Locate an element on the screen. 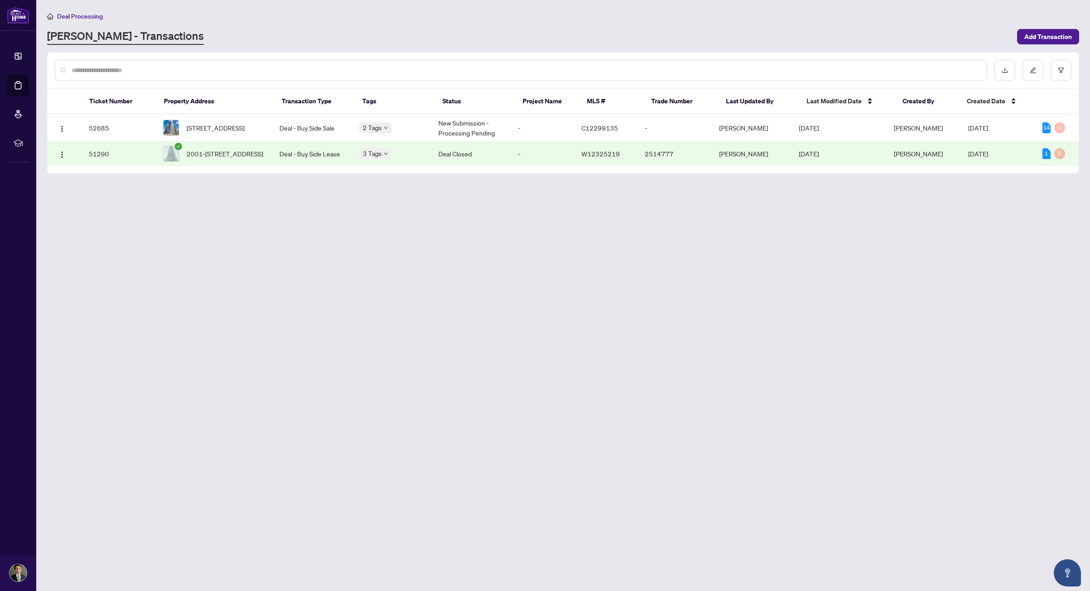 Image resolution: width=1090 pixels, height=591 pixels. span: edit is located at coordinates (1033, 70).